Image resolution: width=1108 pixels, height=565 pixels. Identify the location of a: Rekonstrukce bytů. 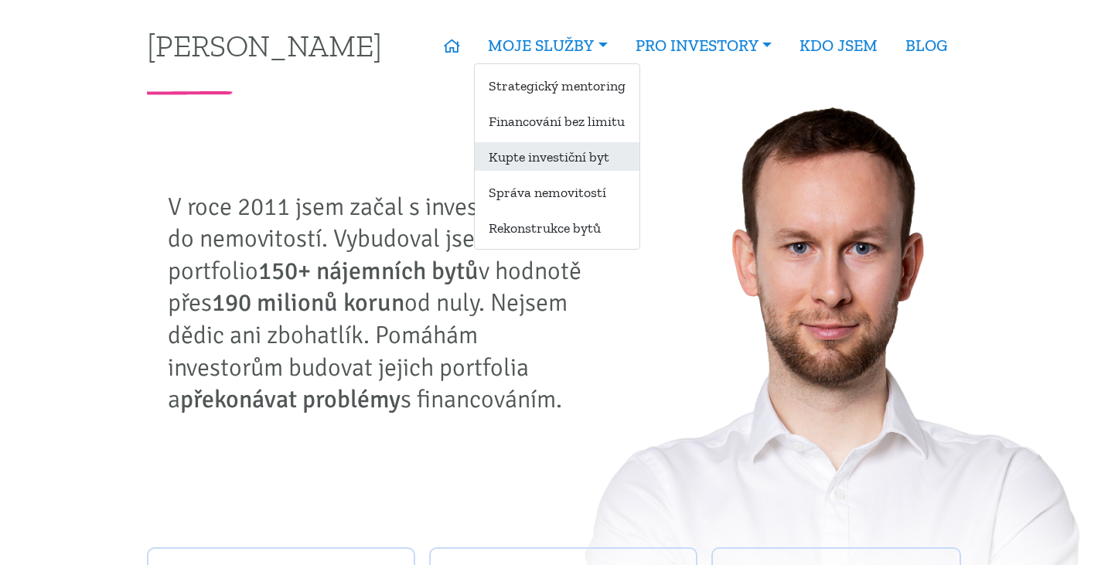
(557, 227).